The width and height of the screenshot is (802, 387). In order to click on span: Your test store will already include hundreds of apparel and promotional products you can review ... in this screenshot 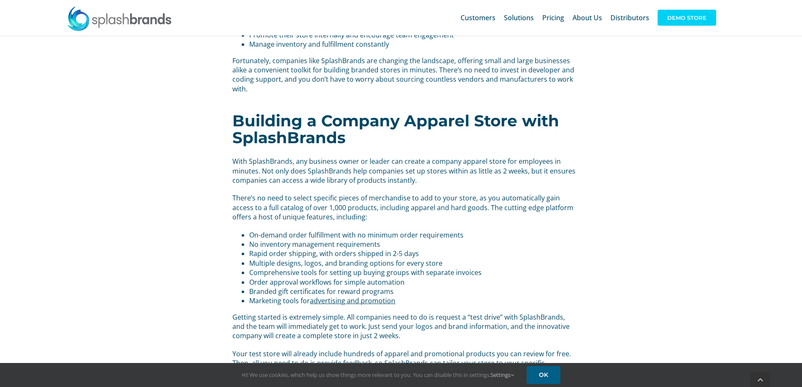, I will do `click(402, 368)`.